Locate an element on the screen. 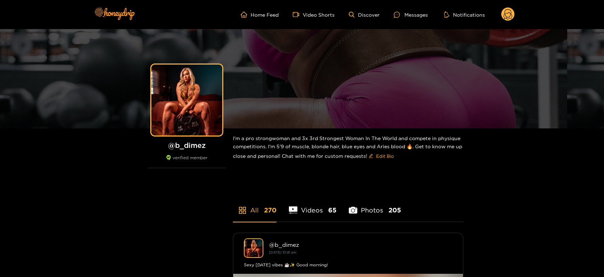 Image resolution: width=604 pixels, height=277 pixels. span: 205 is located at coordinates (395, 210).